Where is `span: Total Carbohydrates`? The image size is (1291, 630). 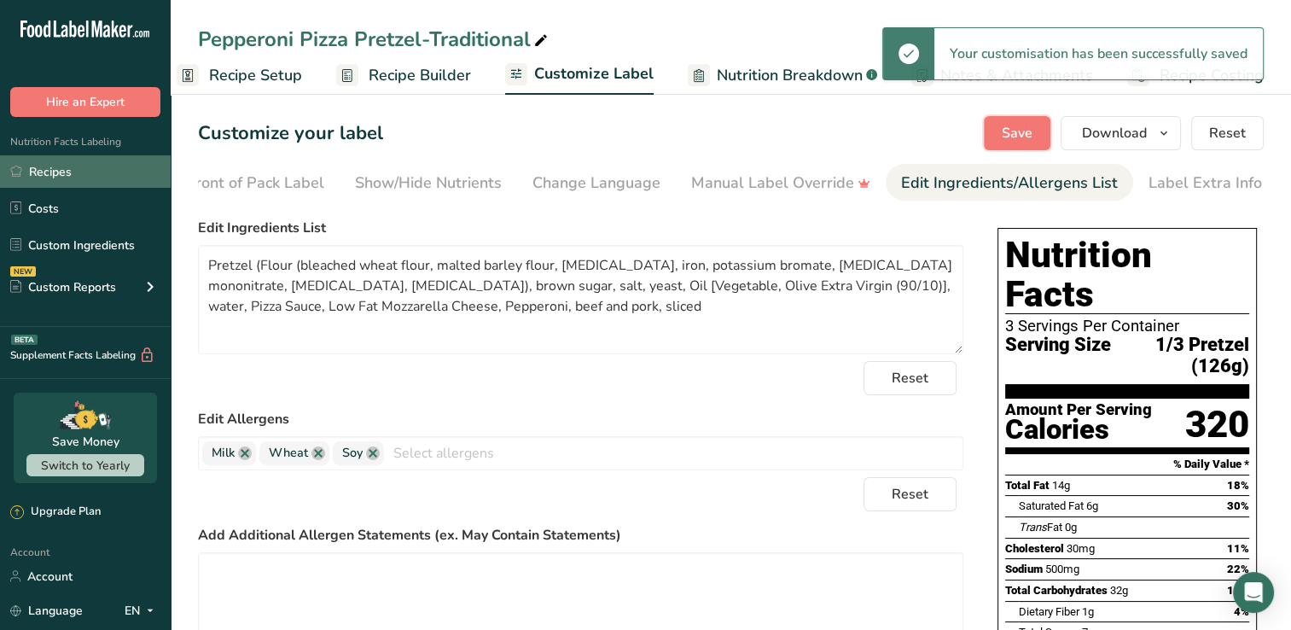 span: Total Carbohydrates is located at coordinates (1056, 590).